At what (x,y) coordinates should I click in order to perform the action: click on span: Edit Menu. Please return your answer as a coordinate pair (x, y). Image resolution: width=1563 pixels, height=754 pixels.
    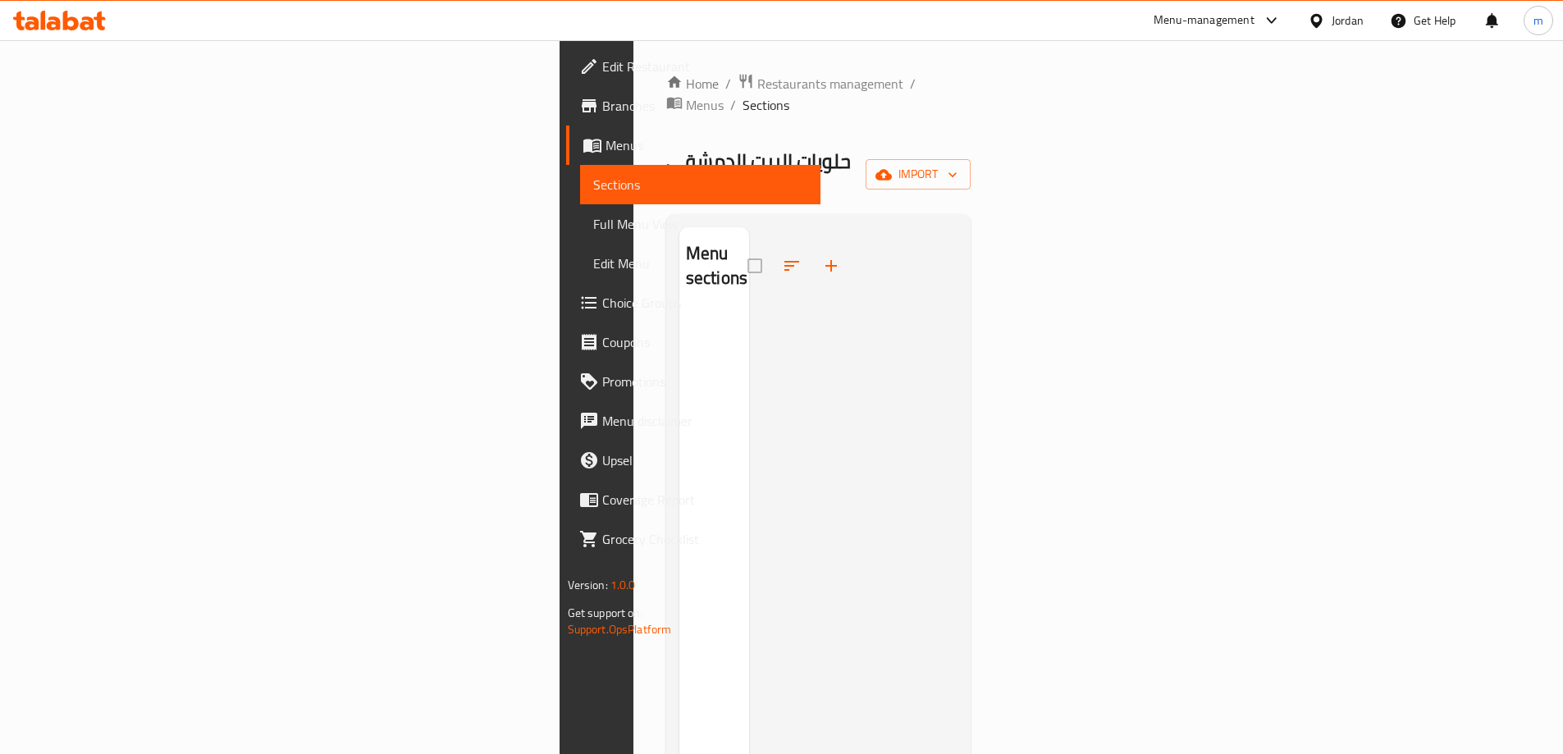
    Looking at the image, I should click on (700, 263).